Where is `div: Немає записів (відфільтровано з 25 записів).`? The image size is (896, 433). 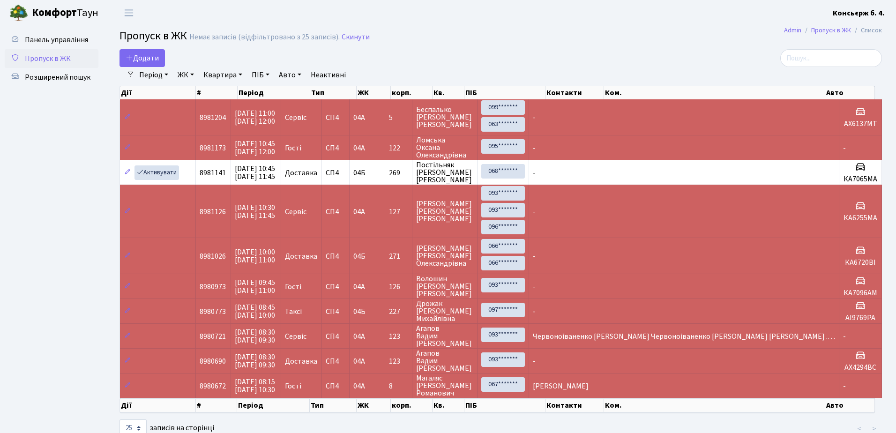 div: Немає записів (відфільтровано з 25 записів). is located at coordinates (264, 37).